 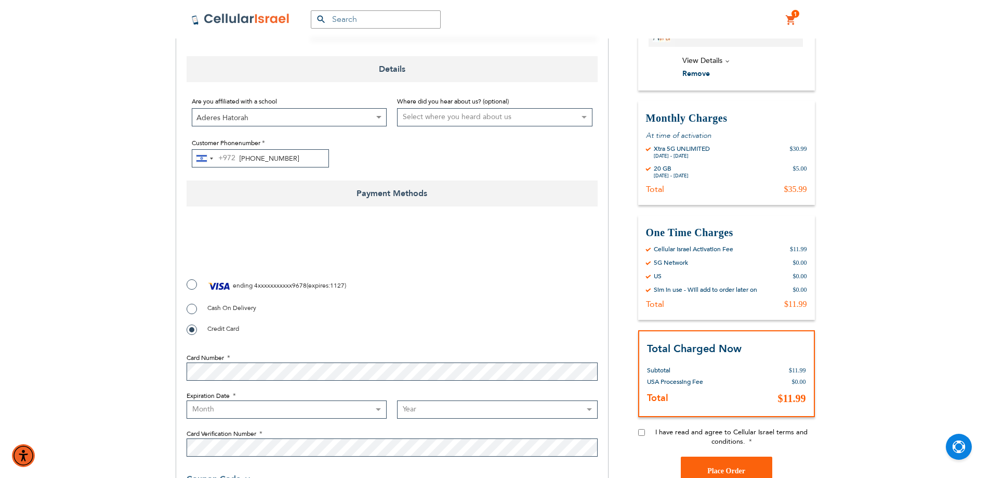 I want to click on div: US, so click(x=658, y=276).